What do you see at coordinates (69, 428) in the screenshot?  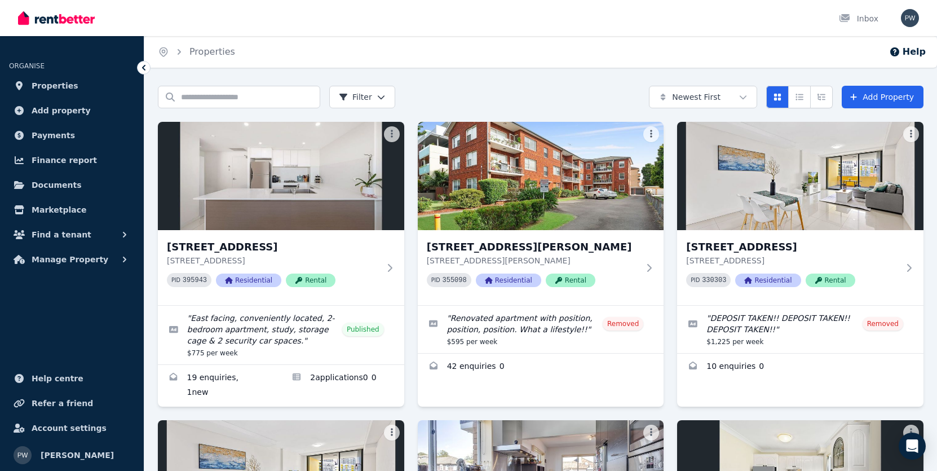 I see `span: Account settings` at bounding box center [69, 428].